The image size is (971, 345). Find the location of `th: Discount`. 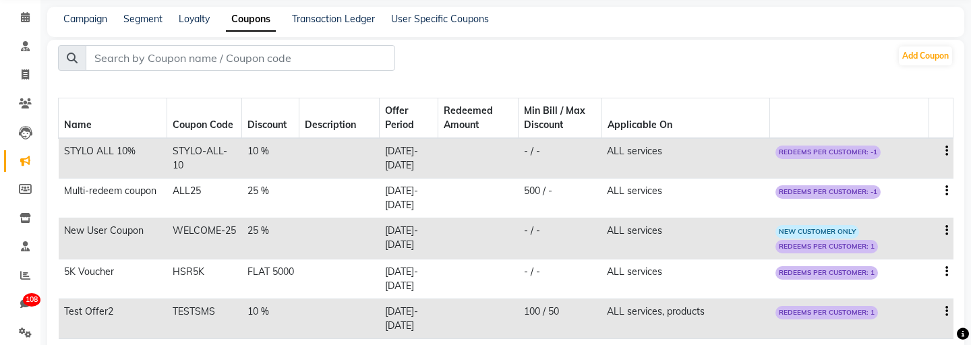

th: Discount is located at coordinates (270, 119).